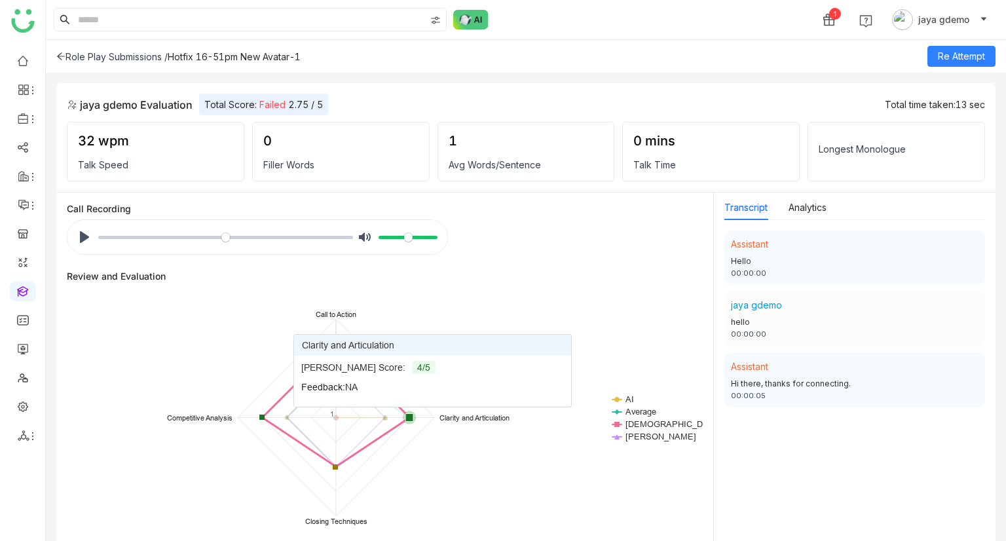 Image resolution: width=1006 pixels, height=541 pixels. Describe the element at coordinates (711, 141) in the screenshot. I see `div: 0 mins` at that location.